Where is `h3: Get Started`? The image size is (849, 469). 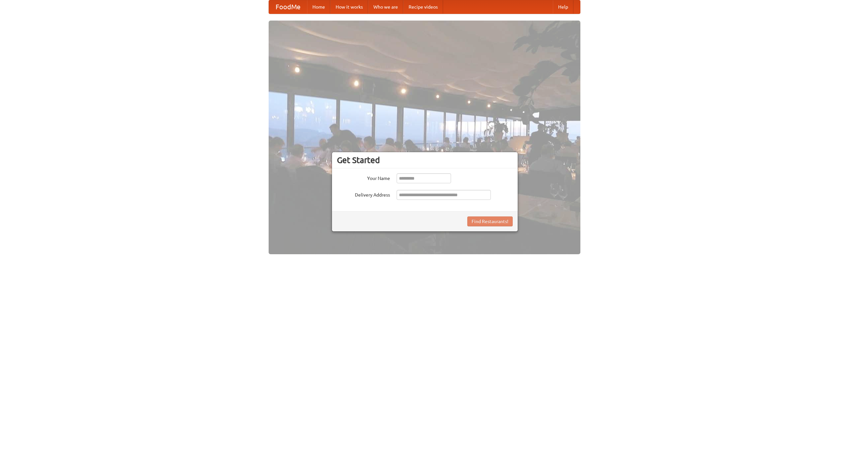
h3: Get Started is located at coordinates (425, 160).